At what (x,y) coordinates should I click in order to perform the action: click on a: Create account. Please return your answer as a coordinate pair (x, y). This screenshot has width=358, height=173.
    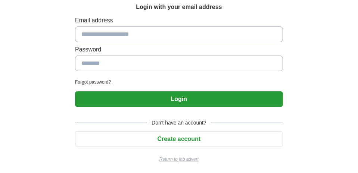
    Looking at the image, I should click on (179, 139).